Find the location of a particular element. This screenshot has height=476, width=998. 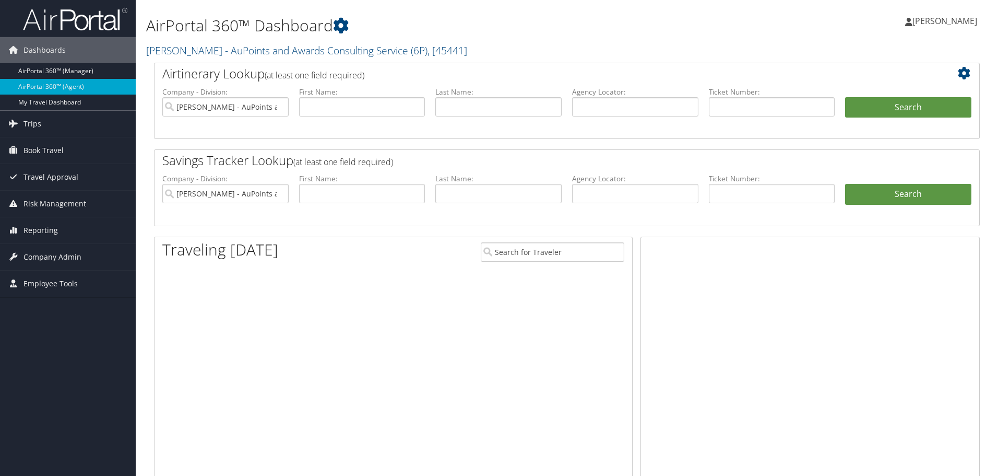

h1: AirPortal 360™ Dashboard is located at coordinates (427, 26).